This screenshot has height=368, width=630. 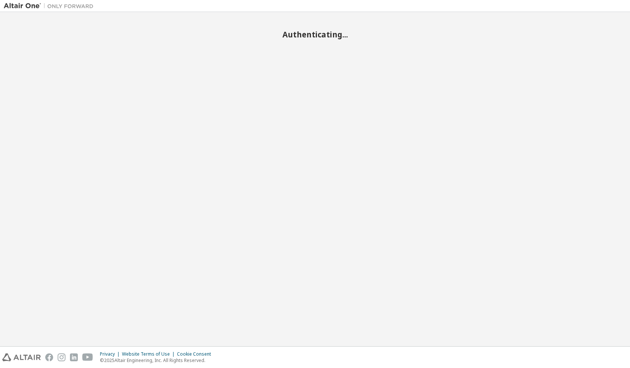 I want to click on p: © 2025 Altair Engineering, Inc. All Rights Reserved., so click(x=157, y=360).